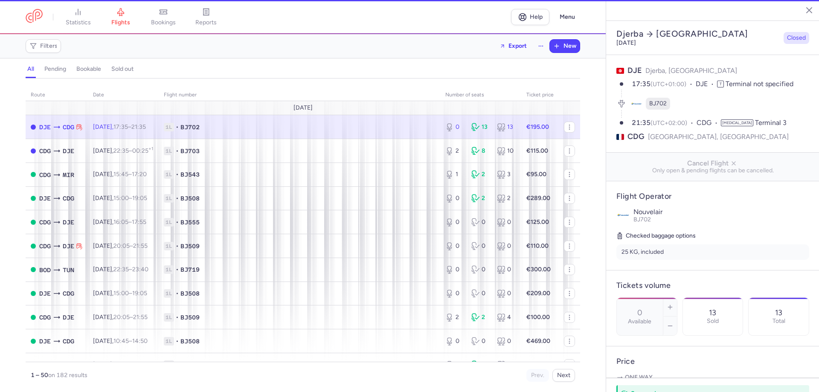  Describe the element at coordinates (122, 317) in the screenshot. I see `time: 20:05` at that location.